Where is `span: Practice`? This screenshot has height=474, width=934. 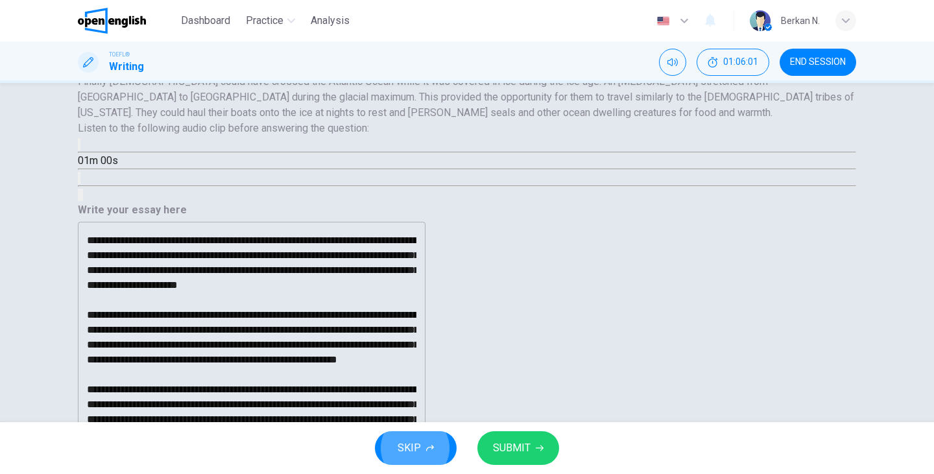 span: Practice is located at coordinates (265, 21).